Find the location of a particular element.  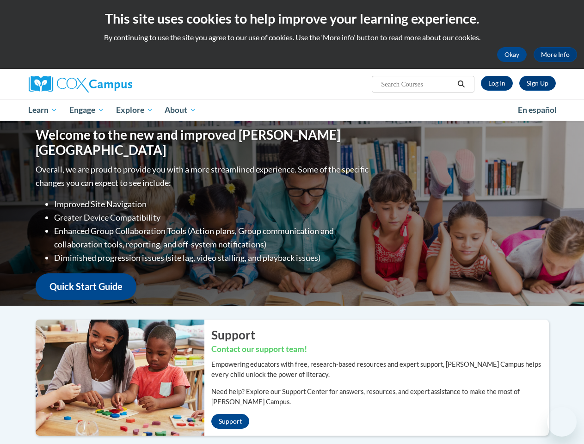

h2: This site uses cookies to help improve your learning experience. is located at coordinates (292, 18).